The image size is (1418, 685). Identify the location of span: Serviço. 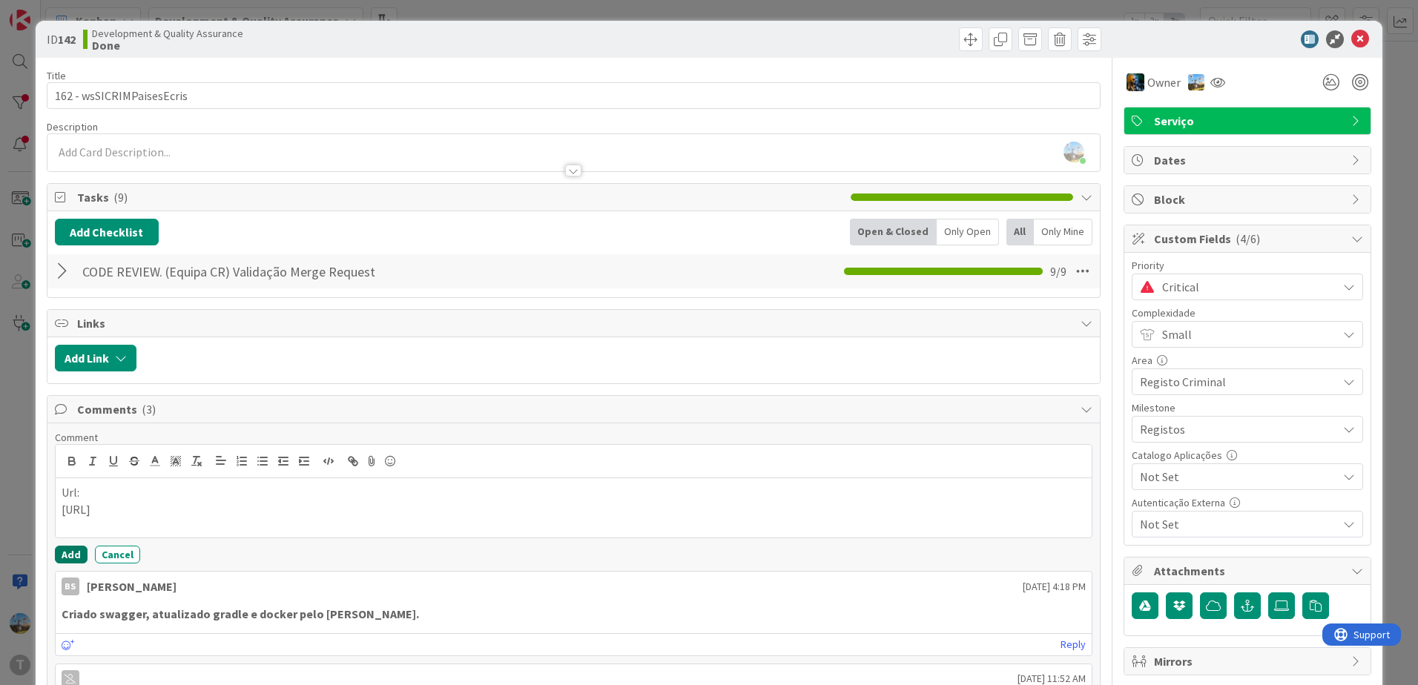
(1249, 121).